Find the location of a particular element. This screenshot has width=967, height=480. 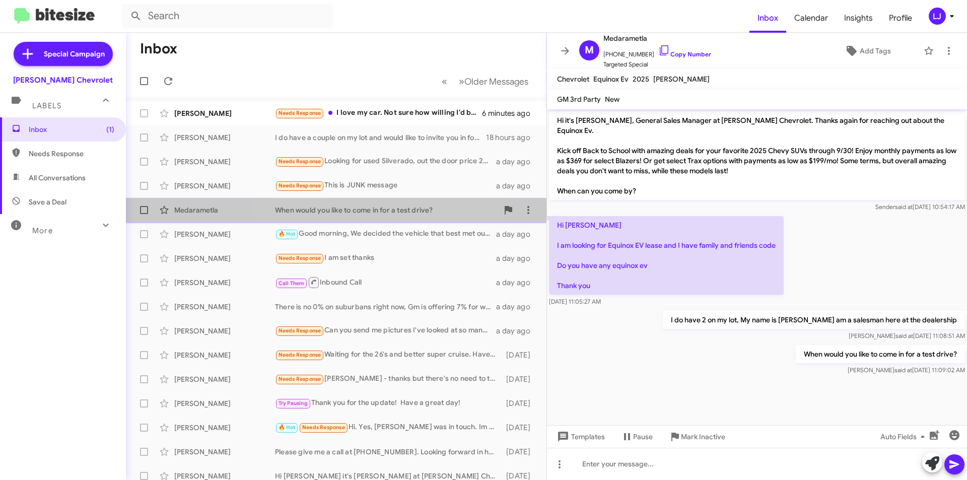

span: All Conversations is located at coordinates (57, 178).